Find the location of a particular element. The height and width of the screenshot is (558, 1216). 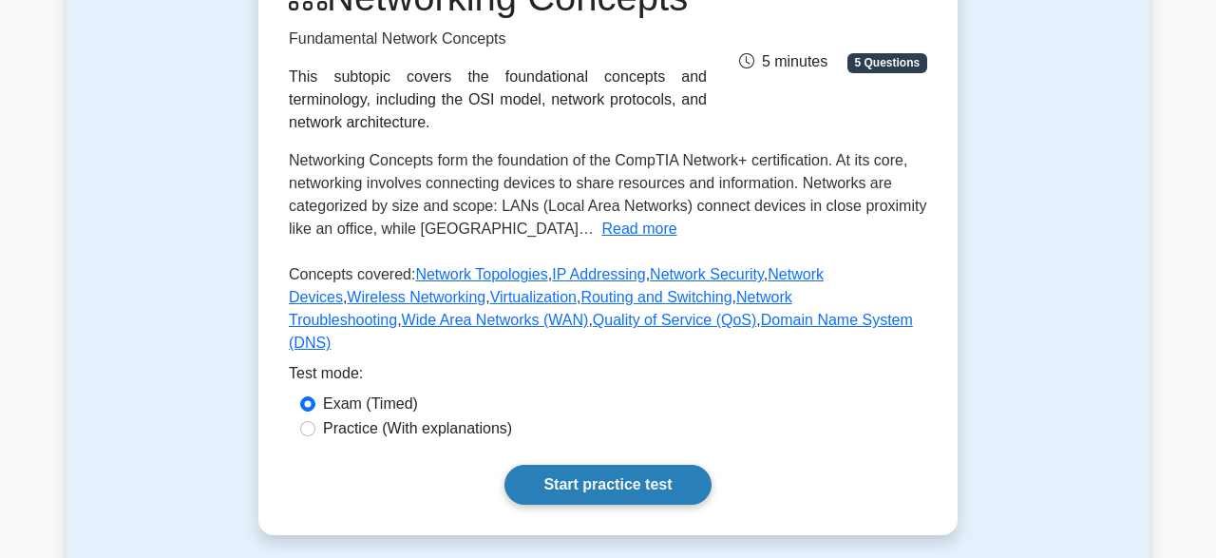

a: Quality of Service (QoS) is located at coordinates (675, 319).